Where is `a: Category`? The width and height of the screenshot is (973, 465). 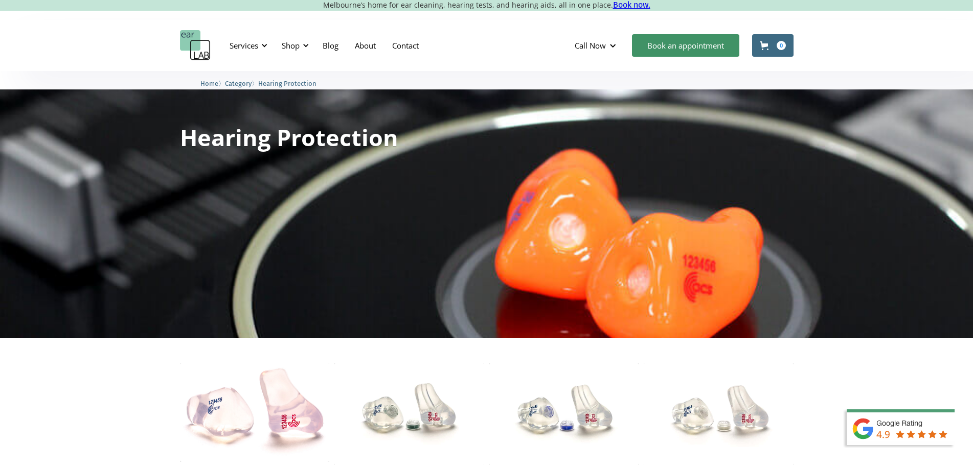
a: Category is located at coordinates (238, 83).